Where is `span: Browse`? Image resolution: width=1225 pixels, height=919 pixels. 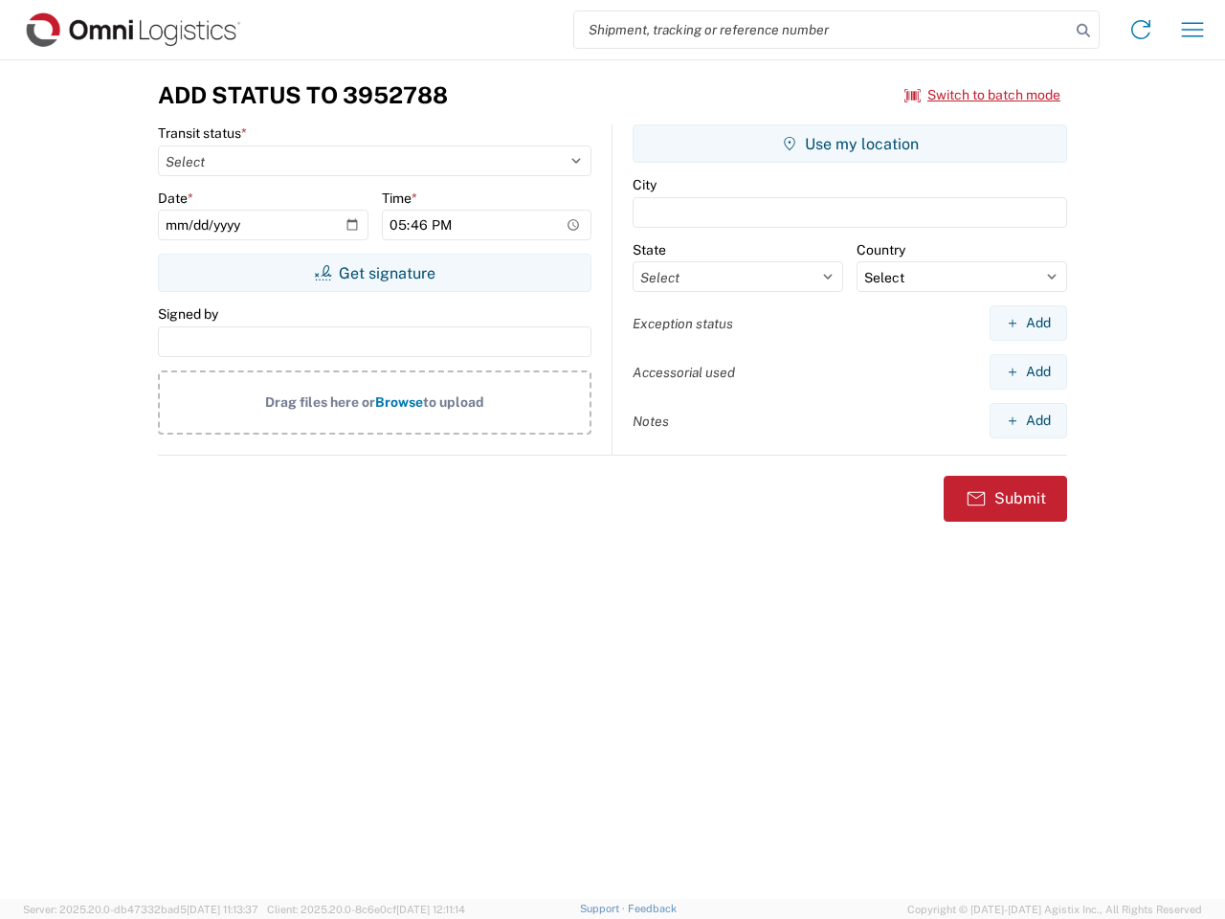
span: Browse is located at coordinates (399, 402).